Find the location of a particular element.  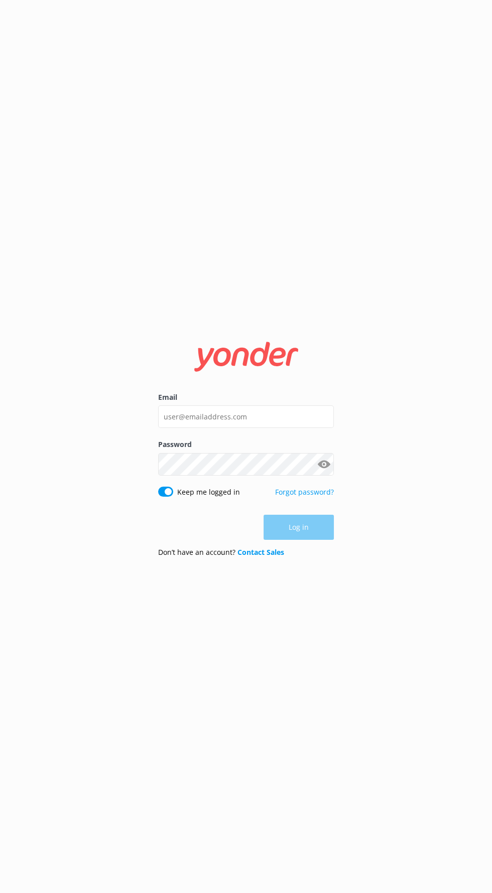

p: Don’t have an account? is located at coordinates (221, 552).